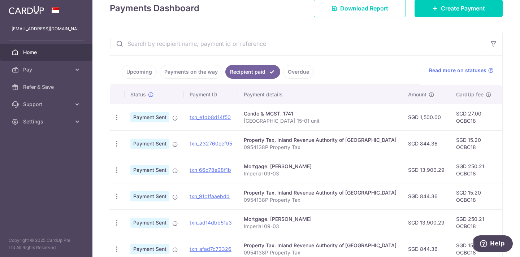  Describe the element at coordinates (26, 10) in the screenshot. I see `img: CardUp` at that location.